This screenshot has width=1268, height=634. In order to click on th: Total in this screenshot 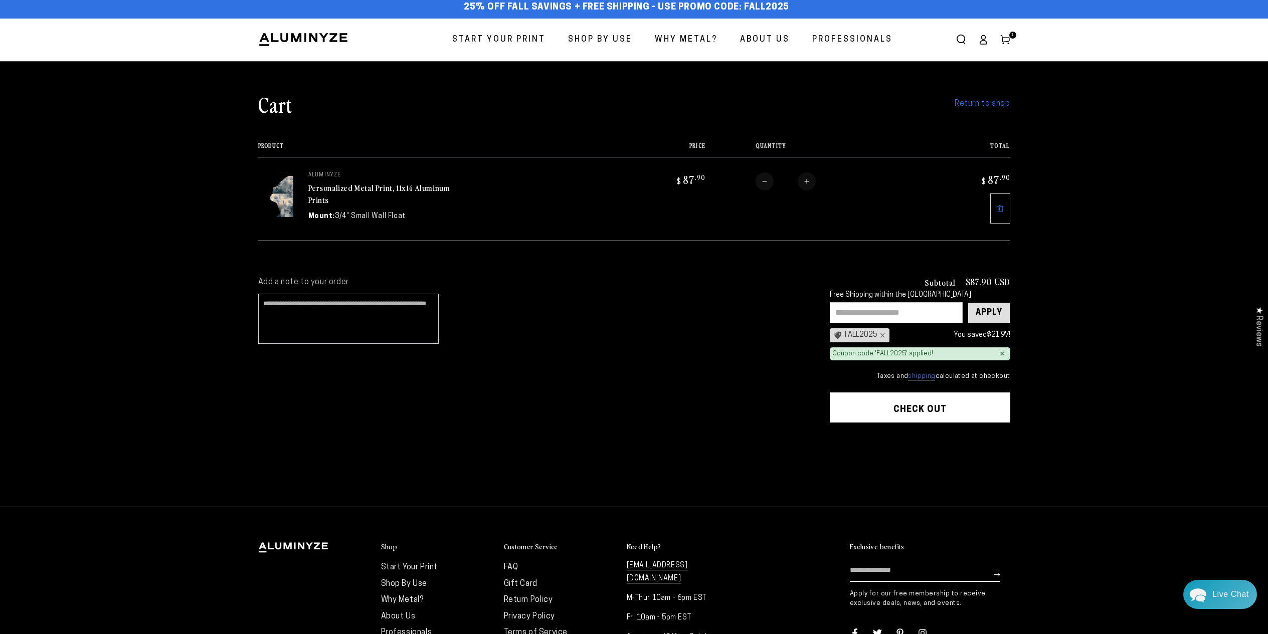, I will do `click(966, 149)`.